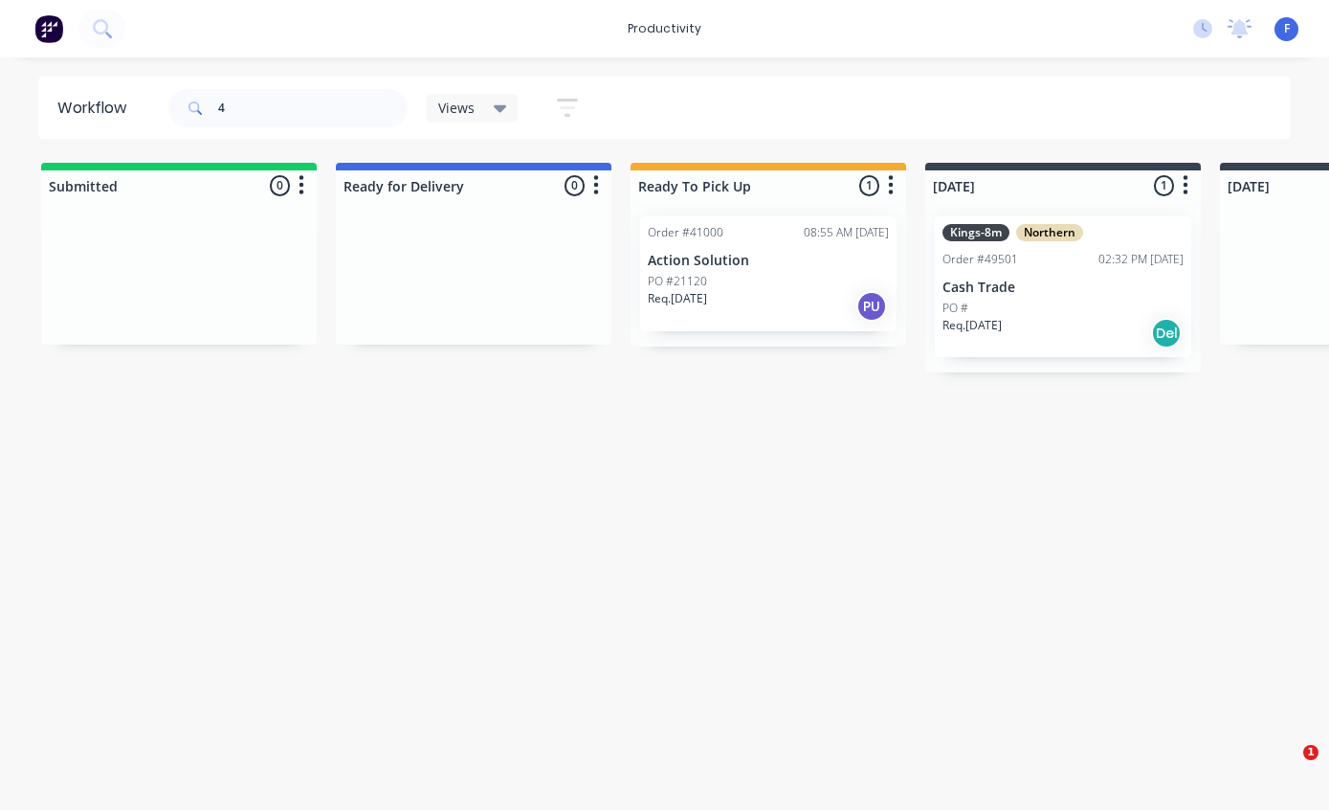 The height and width of the screenshot is (810, 1329). I want to click on div: Del, so click(1167, 333).